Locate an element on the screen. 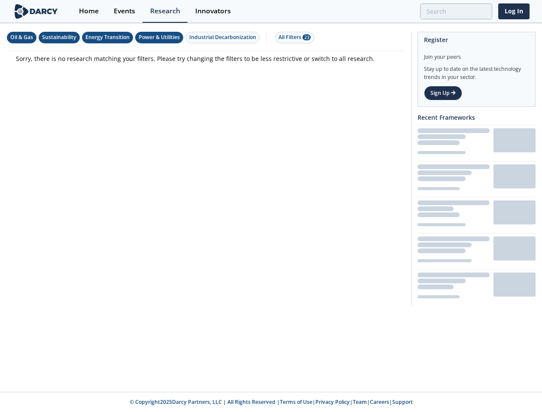 Image resolution: width=542 pixels, height=412 pixels. button: Industrial Decarbonization is located at coordinates (223, 37).